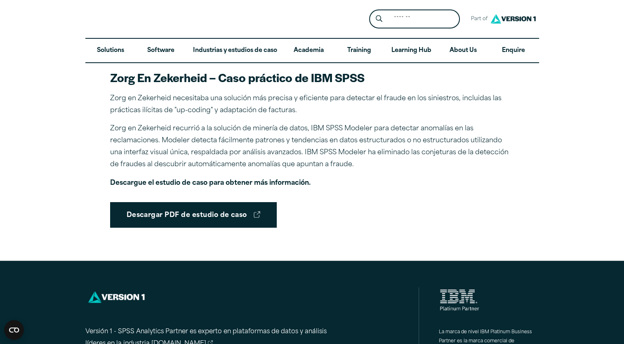 This screenshot has width=624, height=344. What do you see at coordinates (379, 19) in the screenshot?
I see `svg: Search magnifying glass icon` at bounding box center [379, 19].